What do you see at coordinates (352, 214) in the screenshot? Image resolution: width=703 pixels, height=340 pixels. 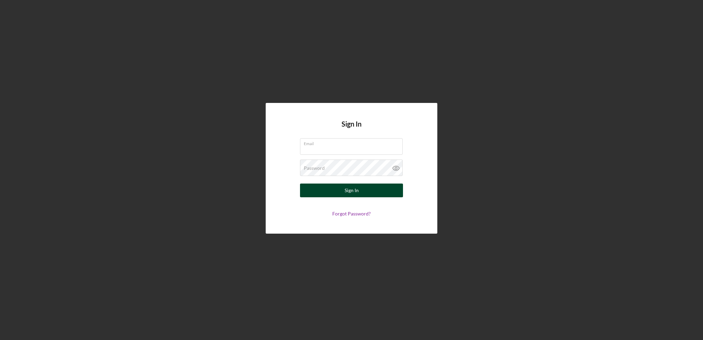 I see `a: Forgot Password?` at bounding box center [352, 214].